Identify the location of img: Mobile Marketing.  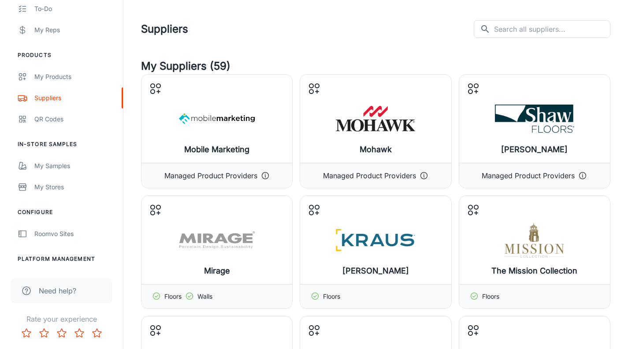
(217, 119).